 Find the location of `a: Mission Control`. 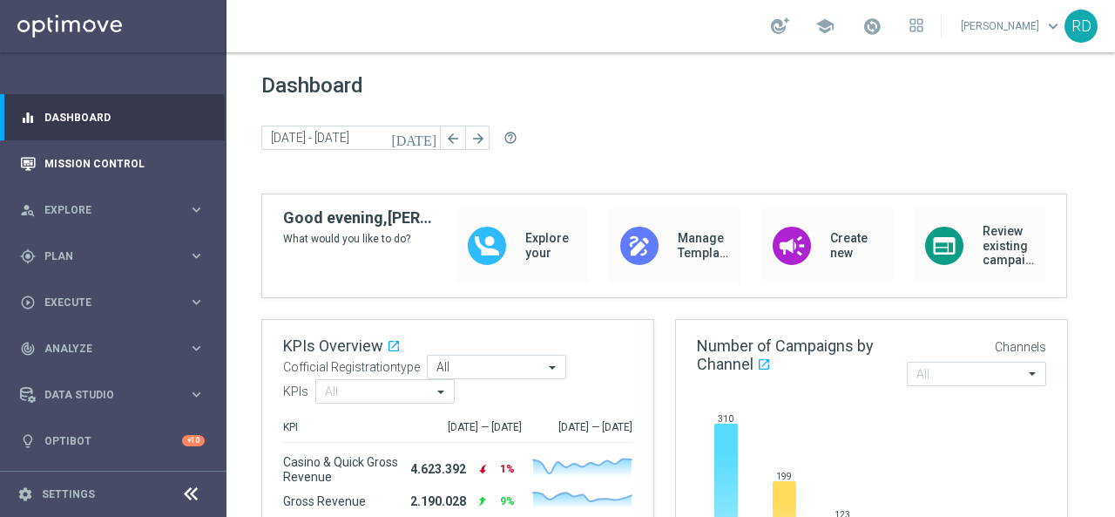

a: Mission Control is located at coordinates (125, 163).